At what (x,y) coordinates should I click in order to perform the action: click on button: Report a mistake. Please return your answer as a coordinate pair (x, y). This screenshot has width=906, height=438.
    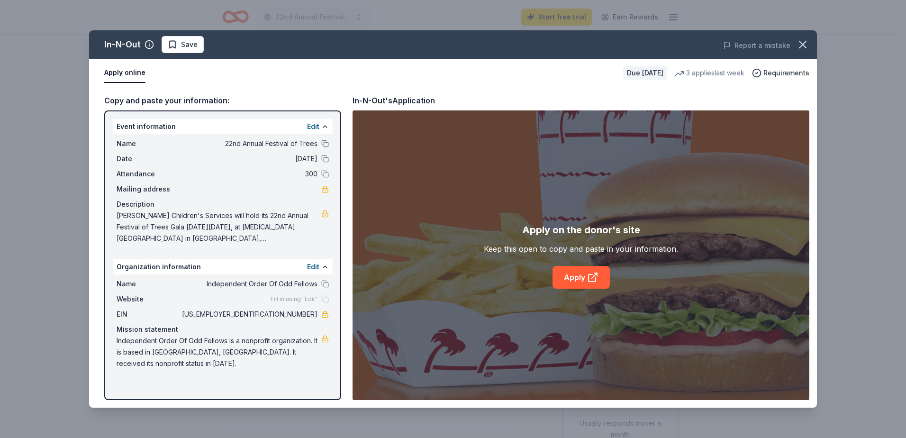
    Looking at the image, I should click on (757, 45).